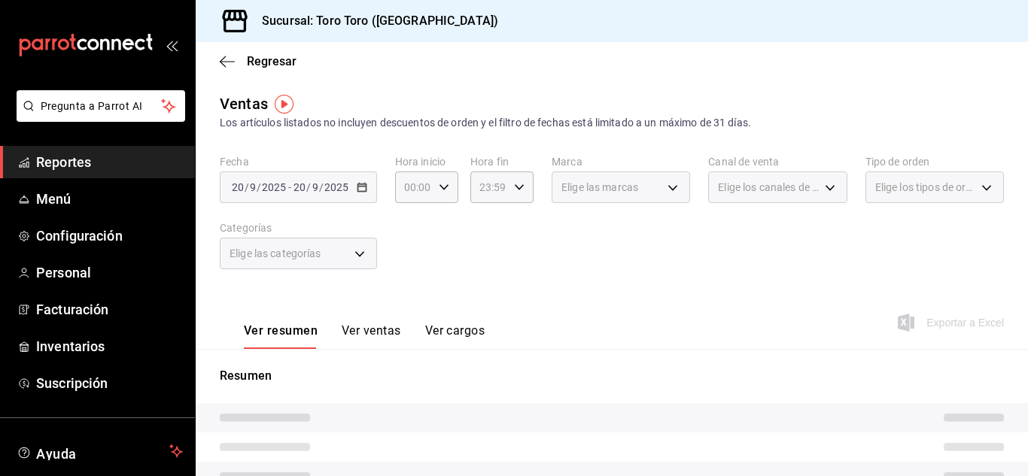  What do you see at coordinates (371, 336) in the screenshot?
I see `button: Ver ventas` at bounding box center [371, 336].